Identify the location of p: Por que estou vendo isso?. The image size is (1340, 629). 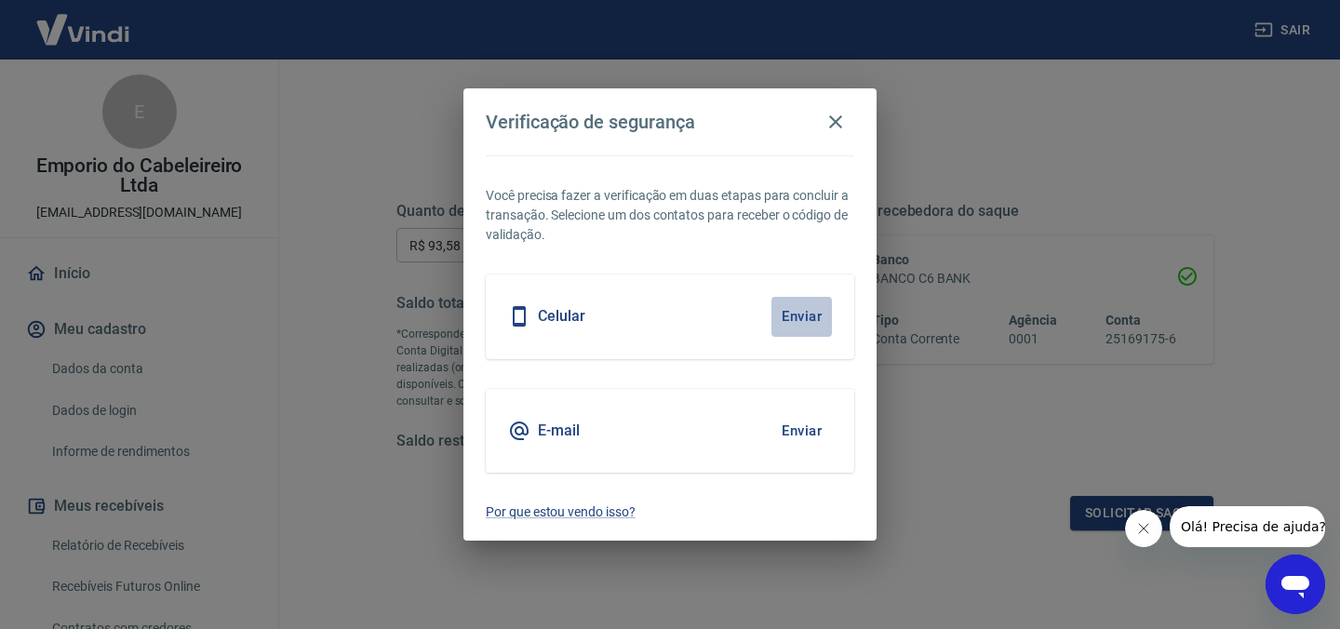
(670, 512).